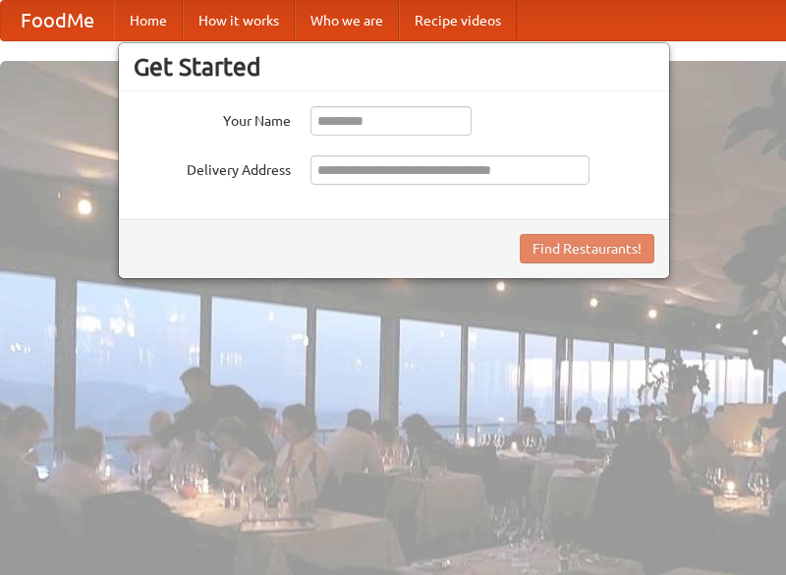 Image resolution: width=786 pixels, height=575 pixels. I want to click on a: Who we are, so click(347, 21).